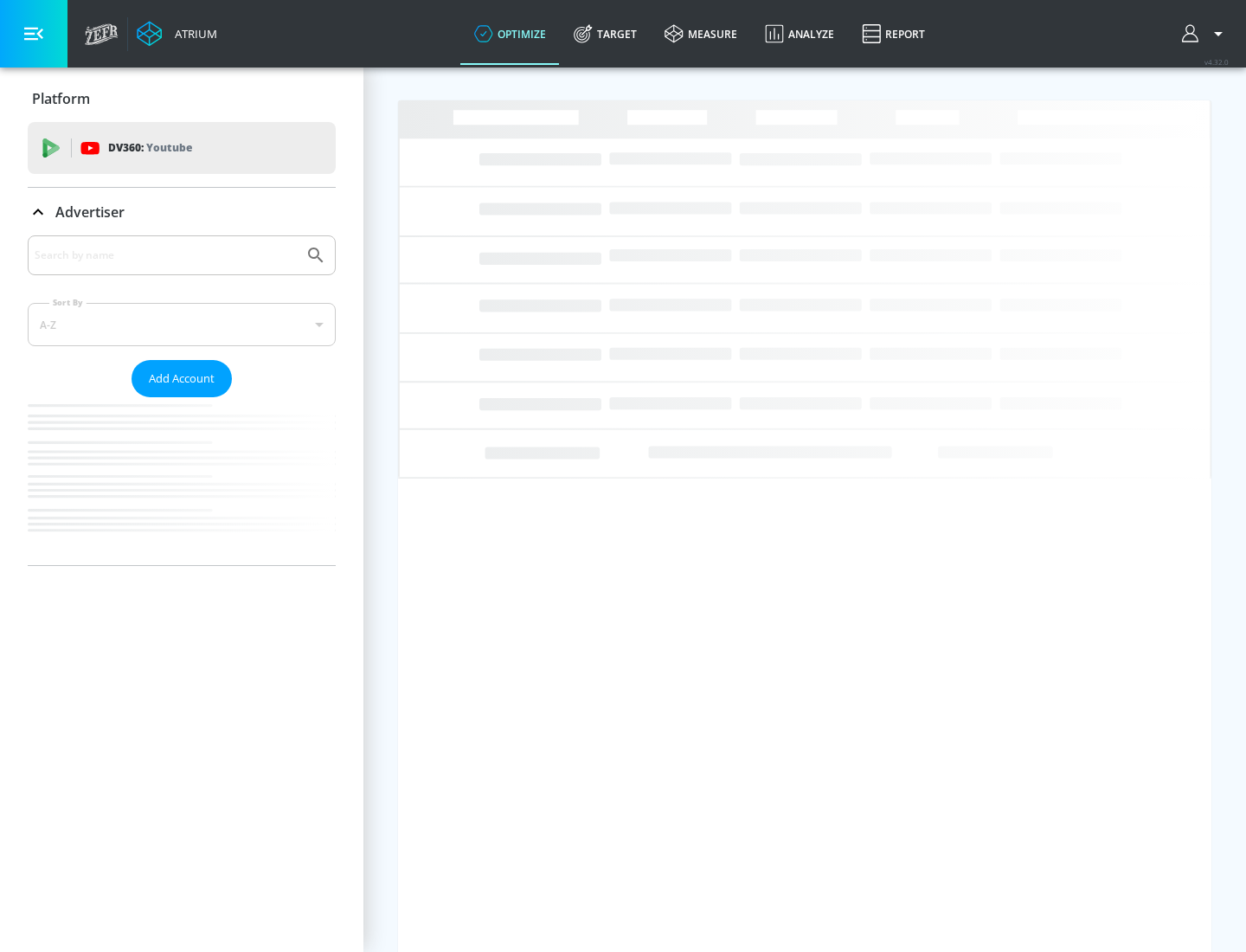  I want to click on nav: list of Advertiser, so click(181, 481).